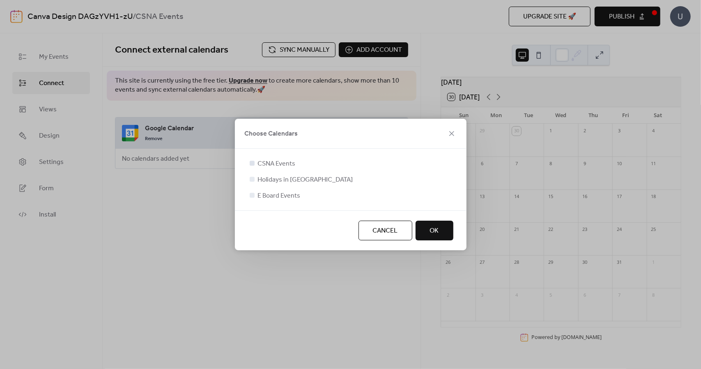  What do you see at coordinates (434, 231) in the screenshot?
I see `span: OK` at bounding box center [434, 231].